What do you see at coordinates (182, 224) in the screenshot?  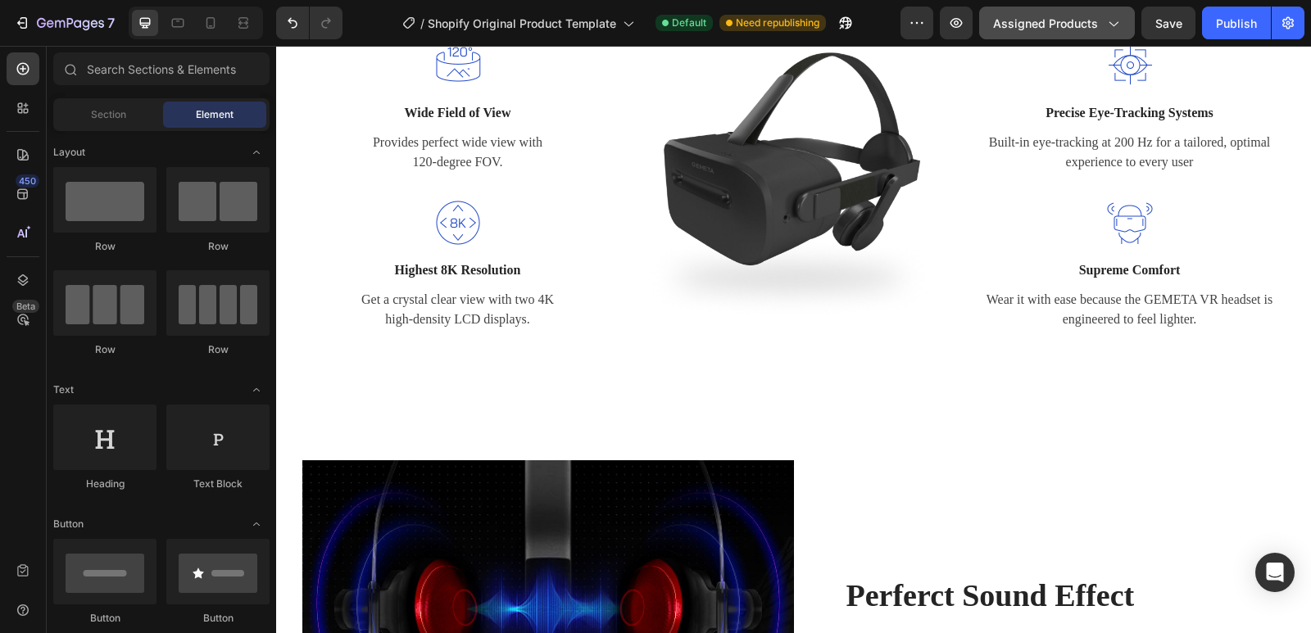 I see `p: Highest 8K Resolution` at bounding box center [182, 224].